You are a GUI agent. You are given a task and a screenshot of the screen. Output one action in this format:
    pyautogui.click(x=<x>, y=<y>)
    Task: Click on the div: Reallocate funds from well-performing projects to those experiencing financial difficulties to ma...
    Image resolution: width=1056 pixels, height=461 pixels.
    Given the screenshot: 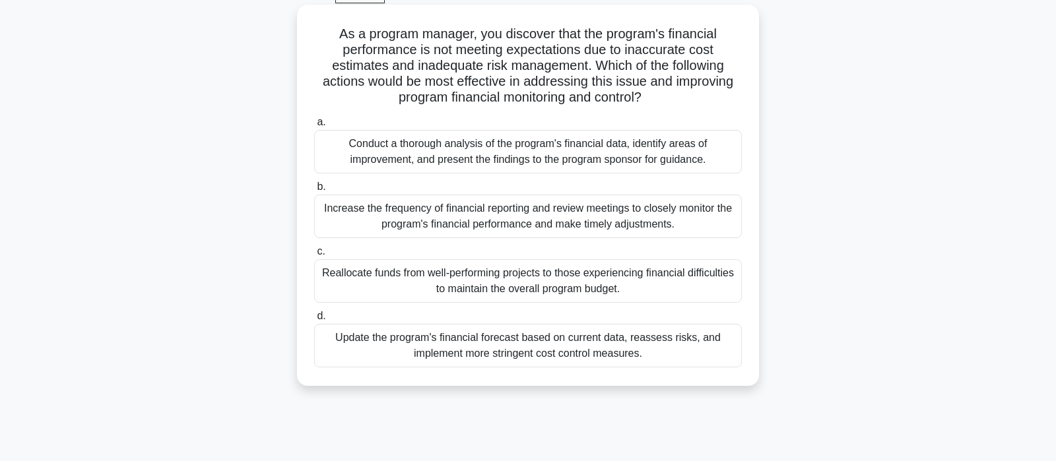 What is the action you would take?
    pyautogui.click(x=528, y=281)
    